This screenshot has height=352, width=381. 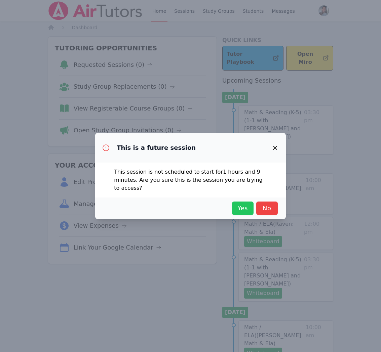 What do you see at coordinates (156, 148) in the screenshot?
I see `h3: This is a future session` at bounding box center [156, 148].